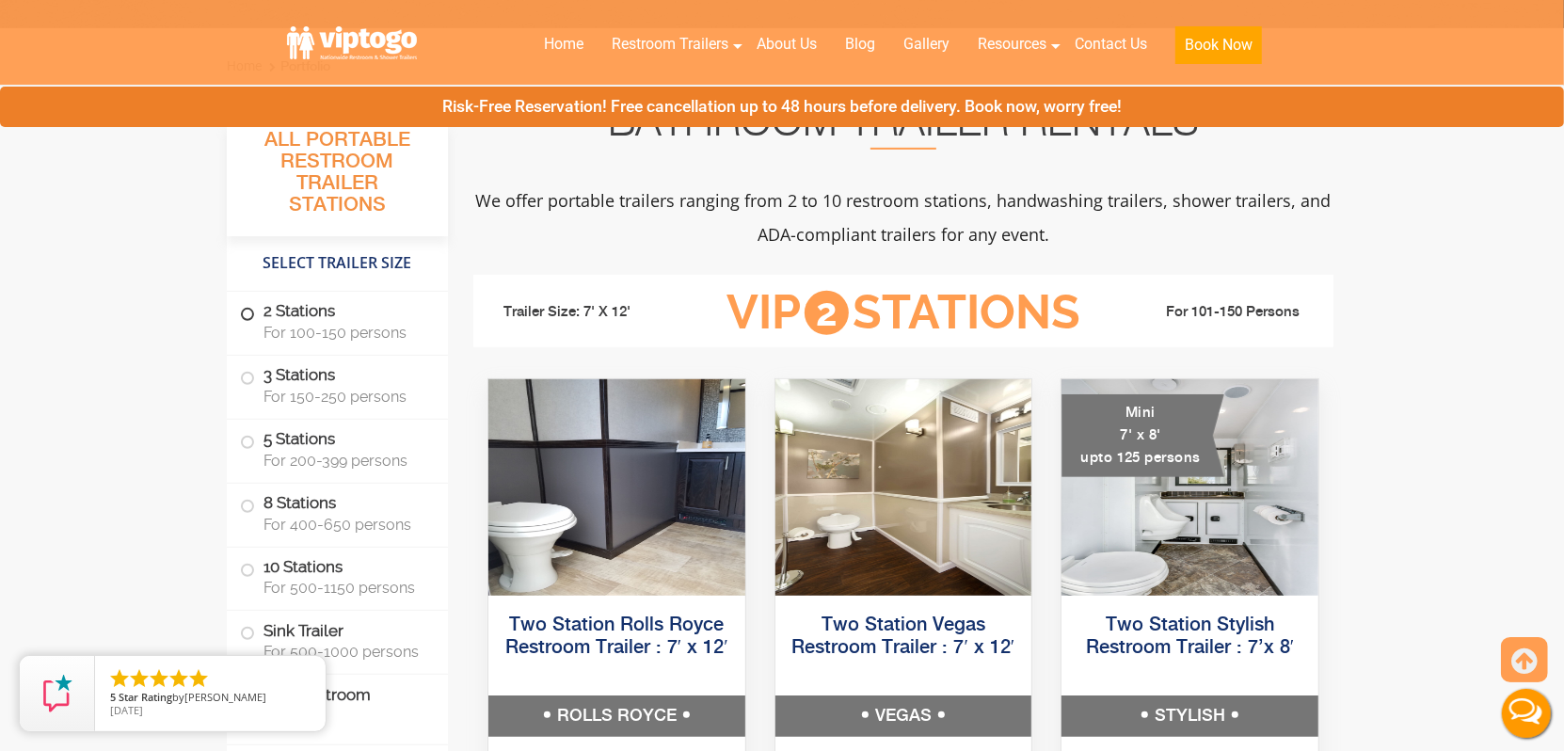 Image resolution: width=1564 pixels, height=751 pixels. What do you see at coordinates (904, 636) in the screenshot?
I see `a: Two Station Vegas Restroom Trailer : 7′ x 12′` at bounding box center [904, 636].